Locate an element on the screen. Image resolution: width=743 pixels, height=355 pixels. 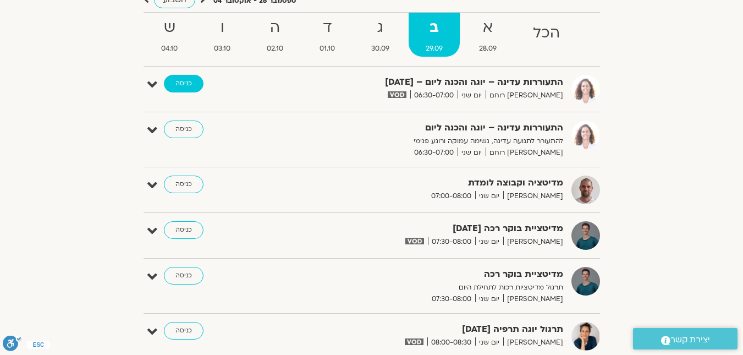
span: 03.10 is located at coordinates (222, 48).